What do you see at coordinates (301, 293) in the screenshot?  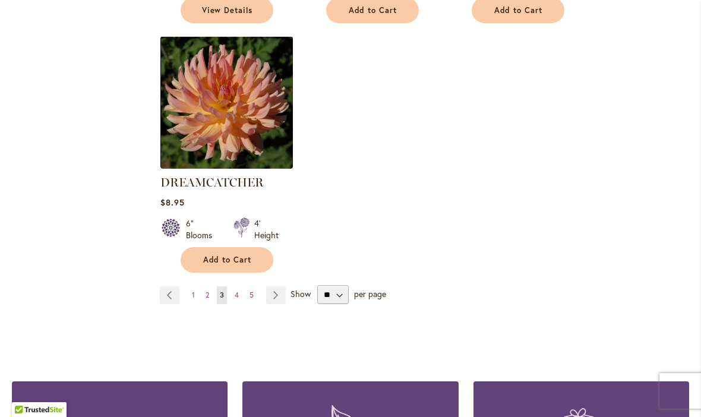 I see `span: Show` at bounding box center [301, 293].